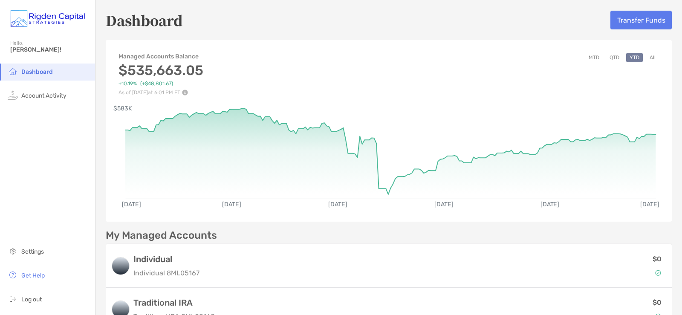  I want to click on h4: Managed Accounts Balance, so click(161, 56).